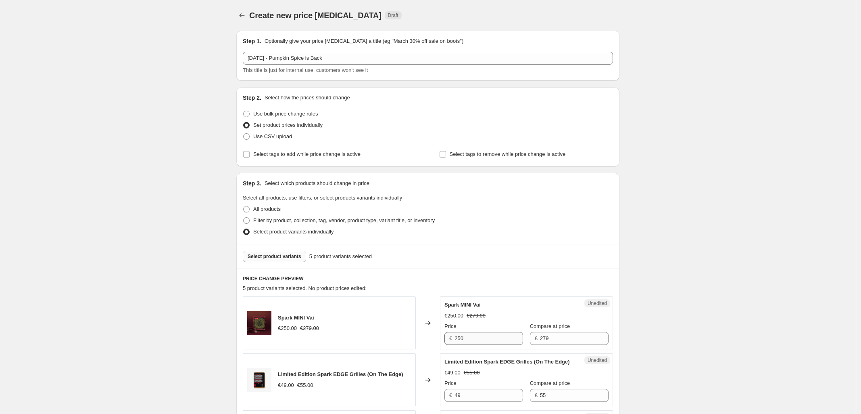 The height and width of the screenshot is (414, 861). I want to click on h2: Step 1., so click(252, 41).